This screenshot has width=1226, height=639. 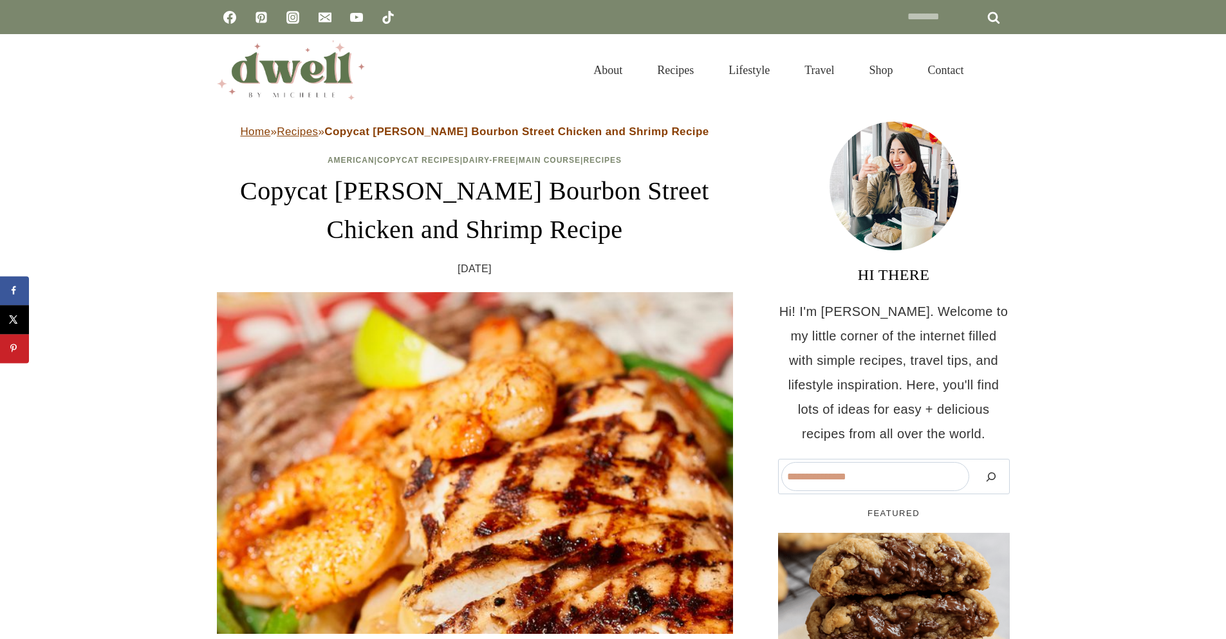 What do you see at coordinates (418, 160) in the screenshot?
I see `a: Copycat Recipes` at bounding box center [418, 160].